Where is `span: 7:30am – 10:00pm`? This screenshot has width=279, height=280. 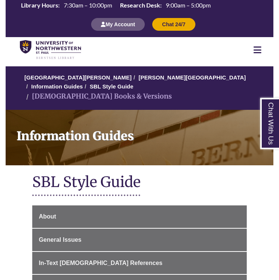 span: 7:30am – 10:00pm is located at coordinates (88, 5).